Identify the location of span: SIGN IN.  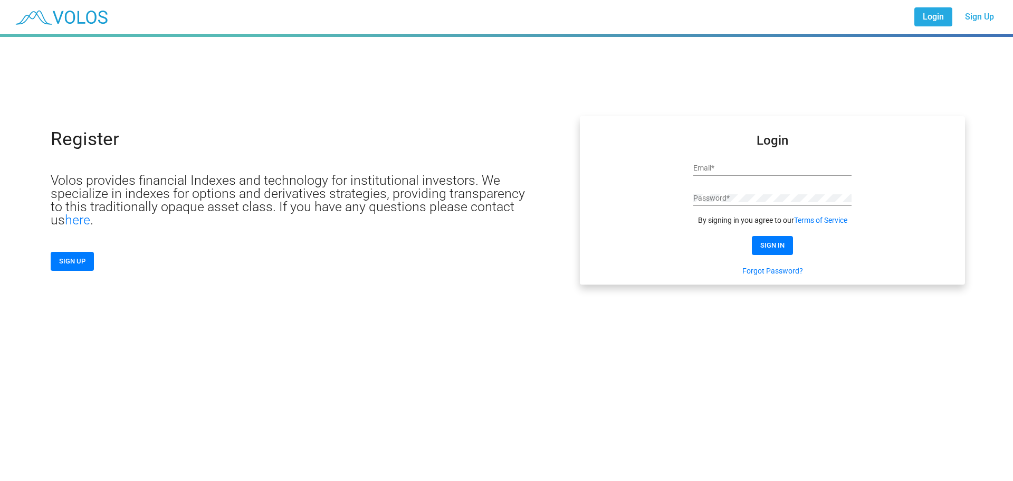
(773, 245).